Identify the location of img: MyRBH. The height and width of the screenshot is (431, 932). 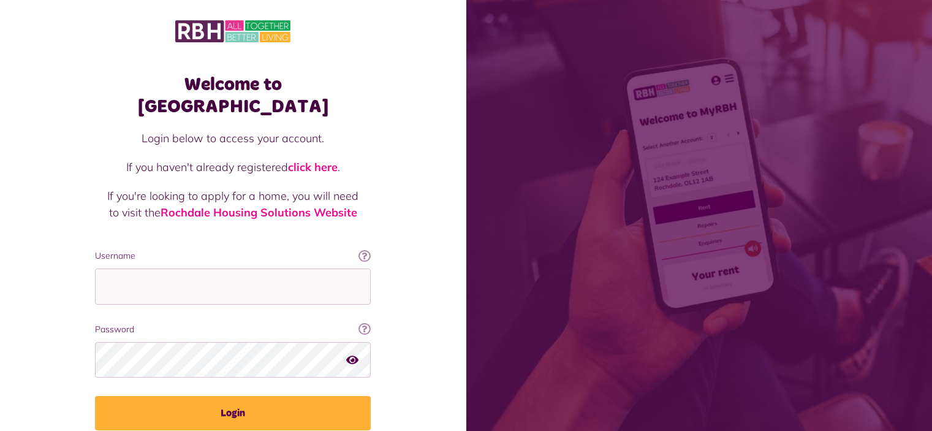
(233, 31).